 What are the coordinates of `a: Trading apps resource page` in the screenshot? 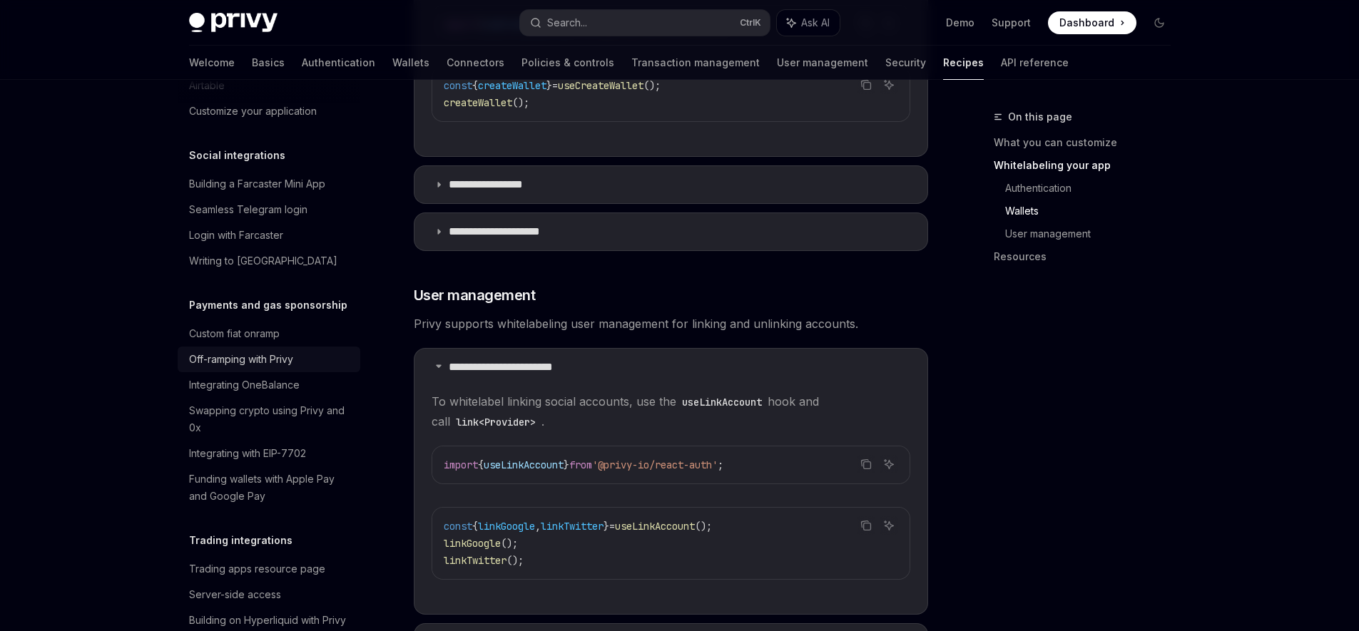 It's located at (269, 569).